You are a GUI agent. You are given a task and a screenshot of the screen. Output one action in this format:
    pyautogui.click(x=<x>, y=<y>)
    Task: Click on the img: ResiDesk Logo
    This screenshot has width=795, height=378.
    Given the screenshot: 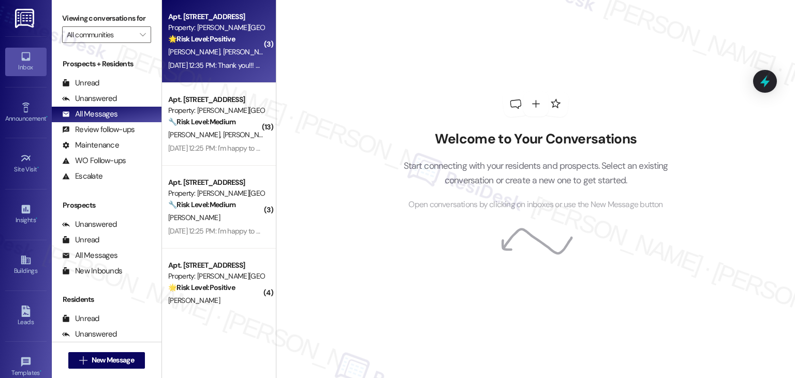 What is the action you would take?
    pyautogui.click(x=25, y=18)
    